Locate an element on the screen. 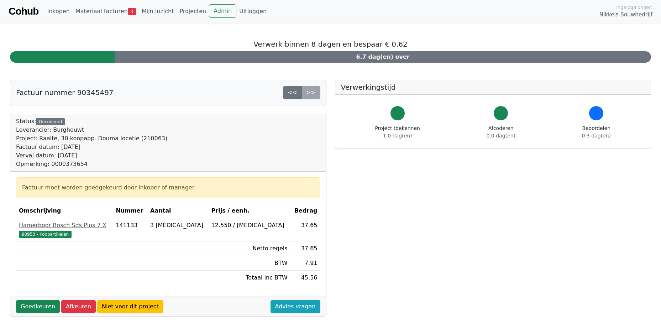 The width and height of the screenshot is (661, 329). a: Hamerboor Bosch Sds Plus 7 X90953 - Koopartikelen is located at coordinates (64, 230).